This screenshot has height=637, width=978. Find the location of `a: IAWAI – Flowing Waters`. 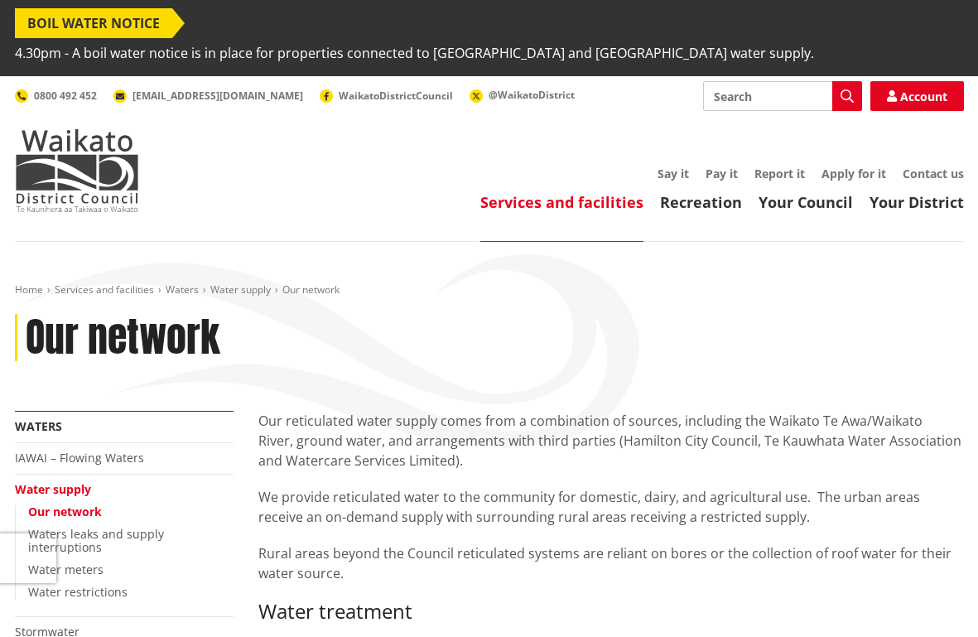

a: IAWAI – Flowing Waters is located at coordinates (80, 457).